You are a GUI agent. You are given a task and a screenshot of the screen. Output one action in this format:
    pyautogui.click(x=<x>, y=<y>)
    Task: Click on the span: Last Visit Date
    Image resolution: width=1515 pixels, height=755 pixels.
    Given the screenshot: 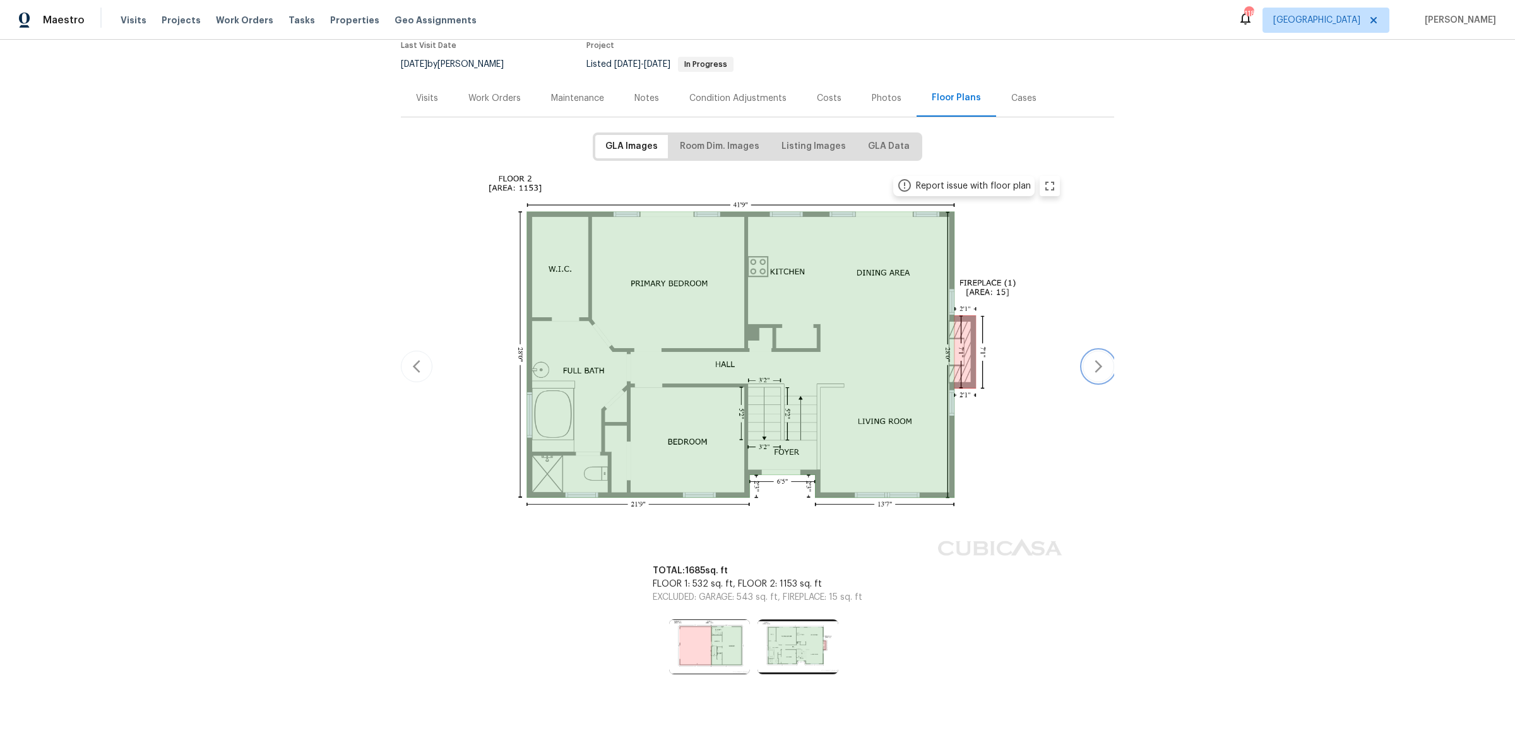 What is the action you would take?
    pyautogui.click(x=429, y=45)
    